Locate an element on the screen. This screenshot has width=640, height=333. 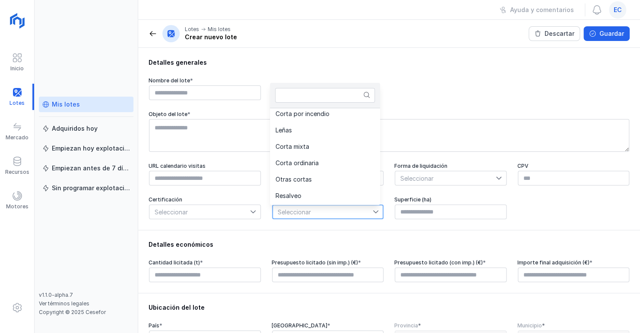
span: Corta por incendio is located at coordinates (302, 114).